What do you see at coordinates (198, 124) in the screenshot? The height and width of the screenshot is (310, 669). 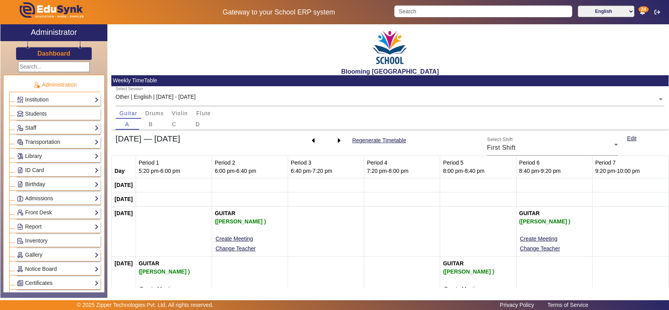 I see `span: D` at bounding box center [198, 124].